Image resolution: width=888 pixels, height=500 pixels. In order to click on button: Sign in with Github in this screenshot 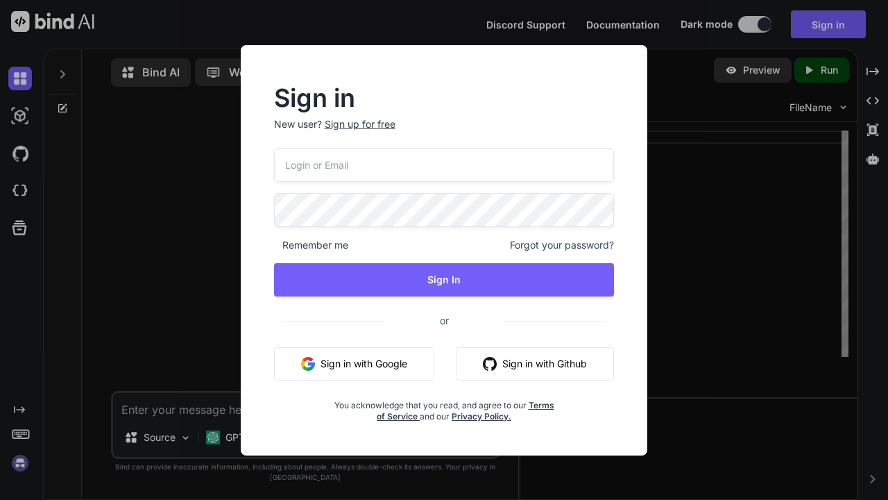, I will do `click(535, 364)`.